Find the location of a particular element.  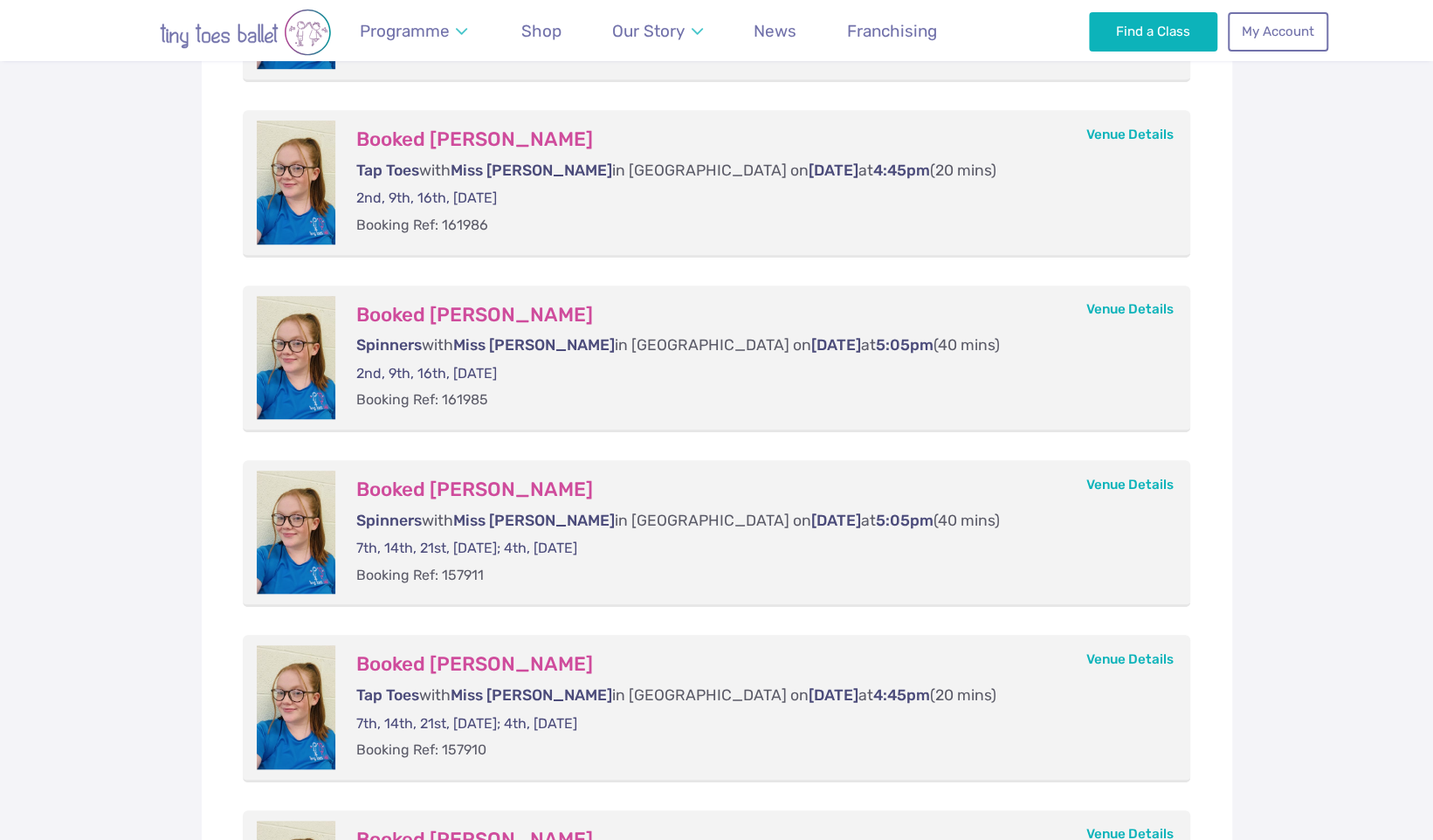

img: tiny toes ballet is located at coordinates (246, 32).